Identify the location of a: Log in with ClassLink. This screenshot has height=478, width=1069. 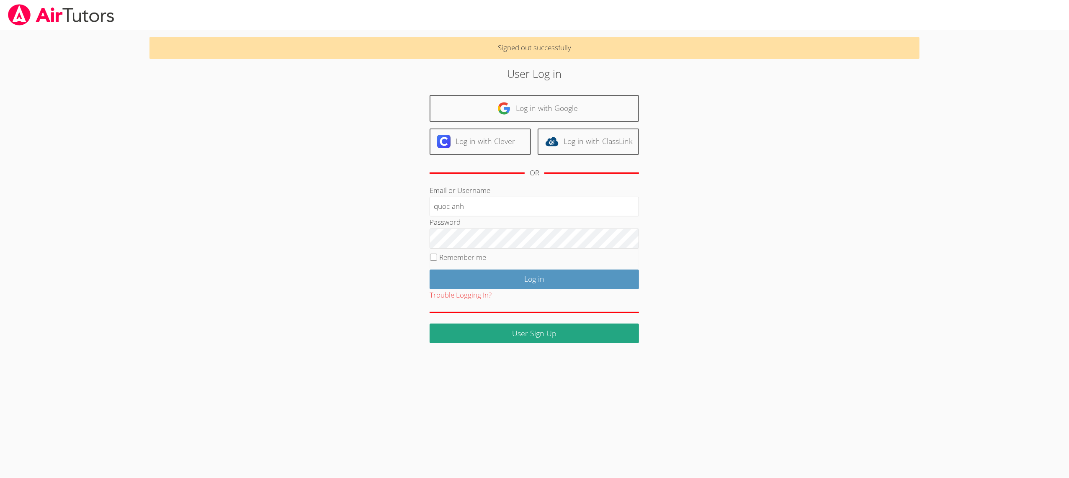
(588, 142).